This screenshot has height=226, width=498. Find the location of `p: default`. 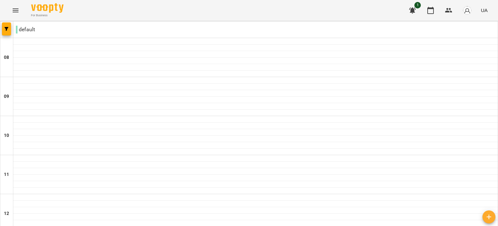

p: default is located at coordinates (25, 30).